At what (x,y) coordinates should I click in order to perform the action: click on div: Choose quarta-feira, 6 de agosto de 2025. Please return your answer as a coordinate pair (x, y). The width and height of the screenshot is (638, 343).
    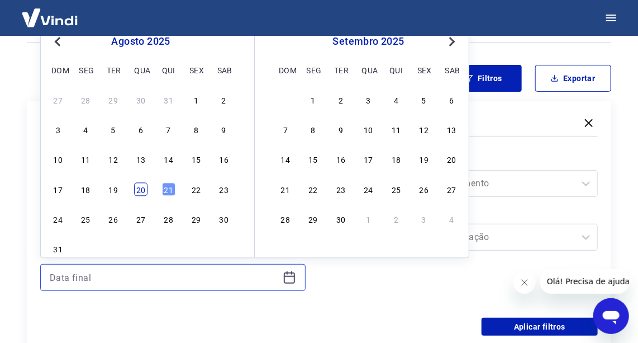
    Looking at the image, I should click on (141, 130).